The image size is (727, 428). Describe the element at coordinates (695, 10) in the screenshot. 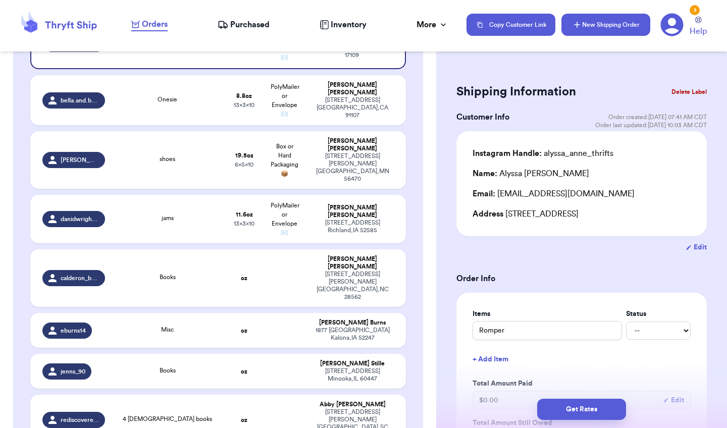

I see `div: 3` at that location.